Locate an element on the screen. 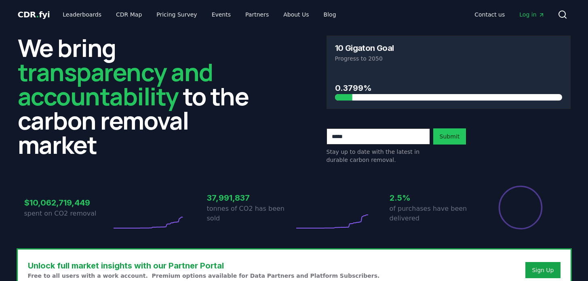 The image size is (588, 281). a: Events is located at coordinates (221, 15).